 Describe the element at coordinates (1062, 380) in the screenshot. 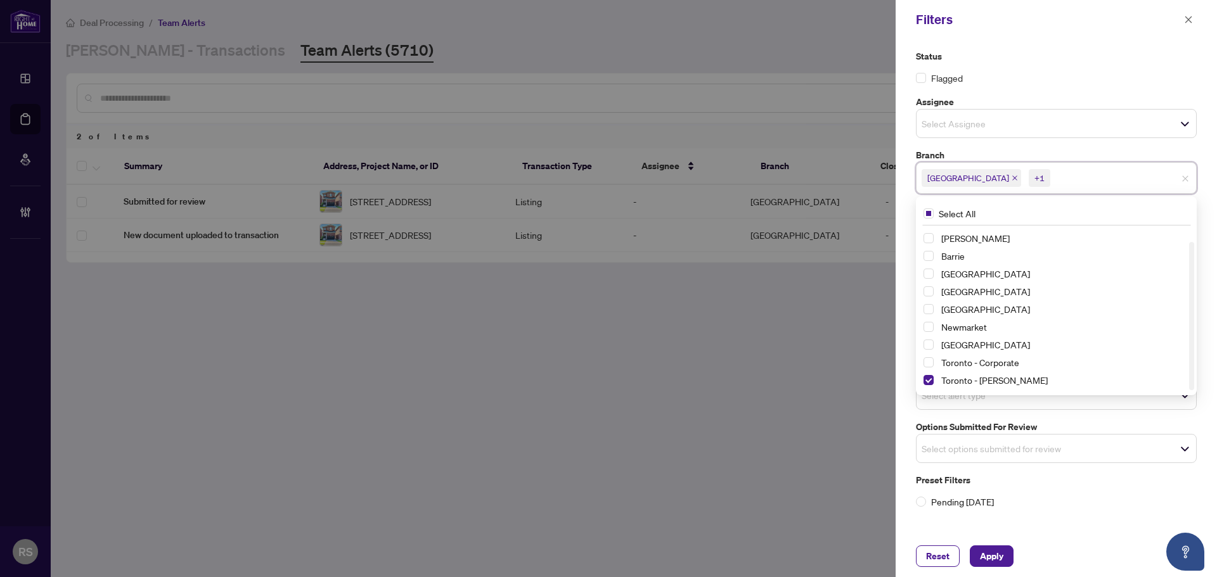

I see `span: Toronto - Don Mills` at that location.